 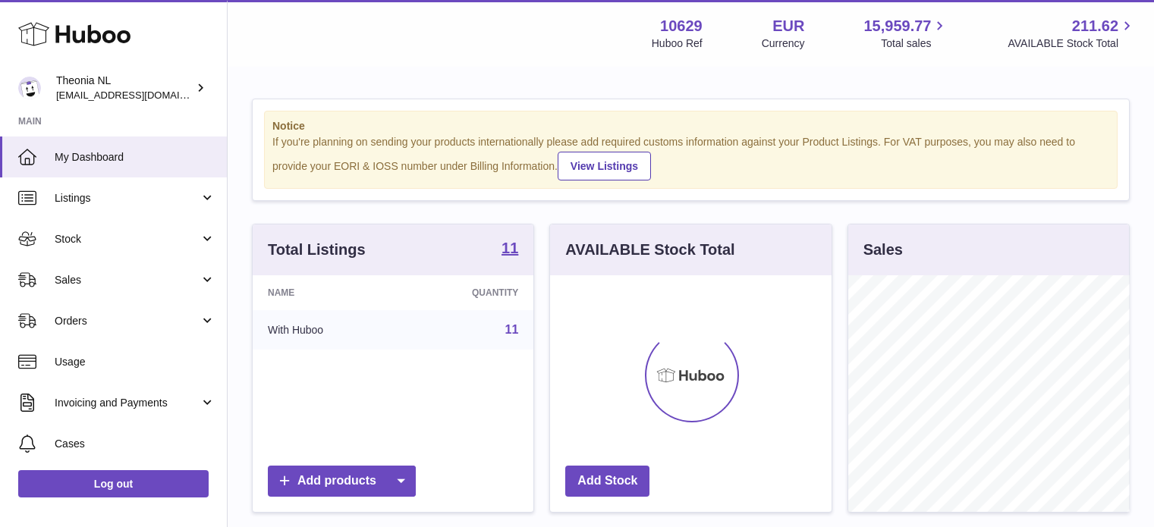 I want to click on span: Cases, so click(x=135, y=444).